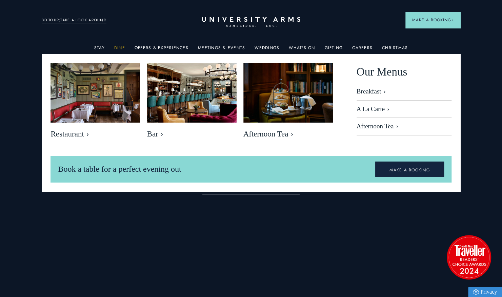 The image size is (502, 297). I want to click on span: Afternoon Tea, so click(288, 134).